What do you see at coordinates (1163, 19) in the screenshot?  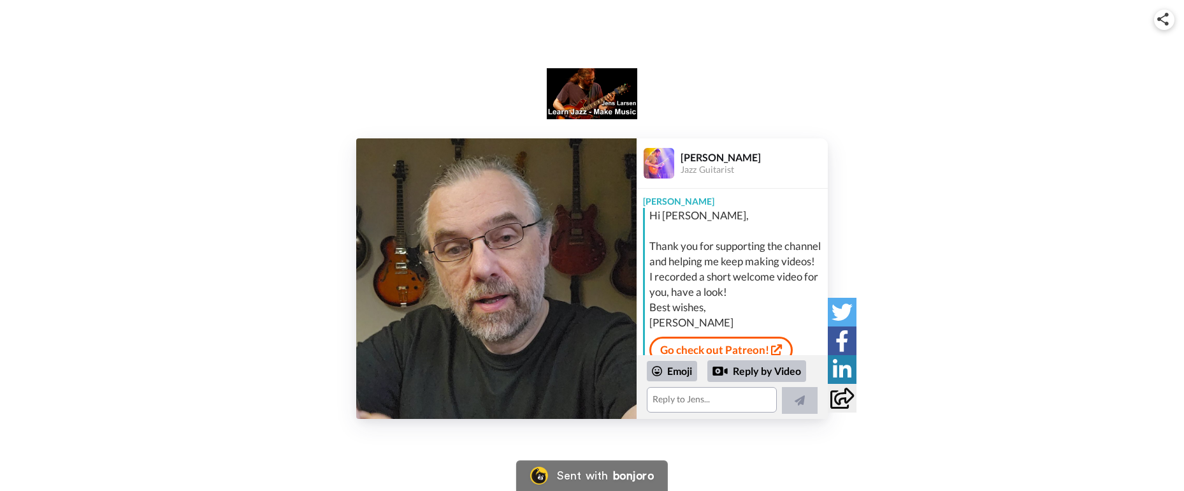 I see `img: ic_share.svg` at bounding box center [1163, 19].